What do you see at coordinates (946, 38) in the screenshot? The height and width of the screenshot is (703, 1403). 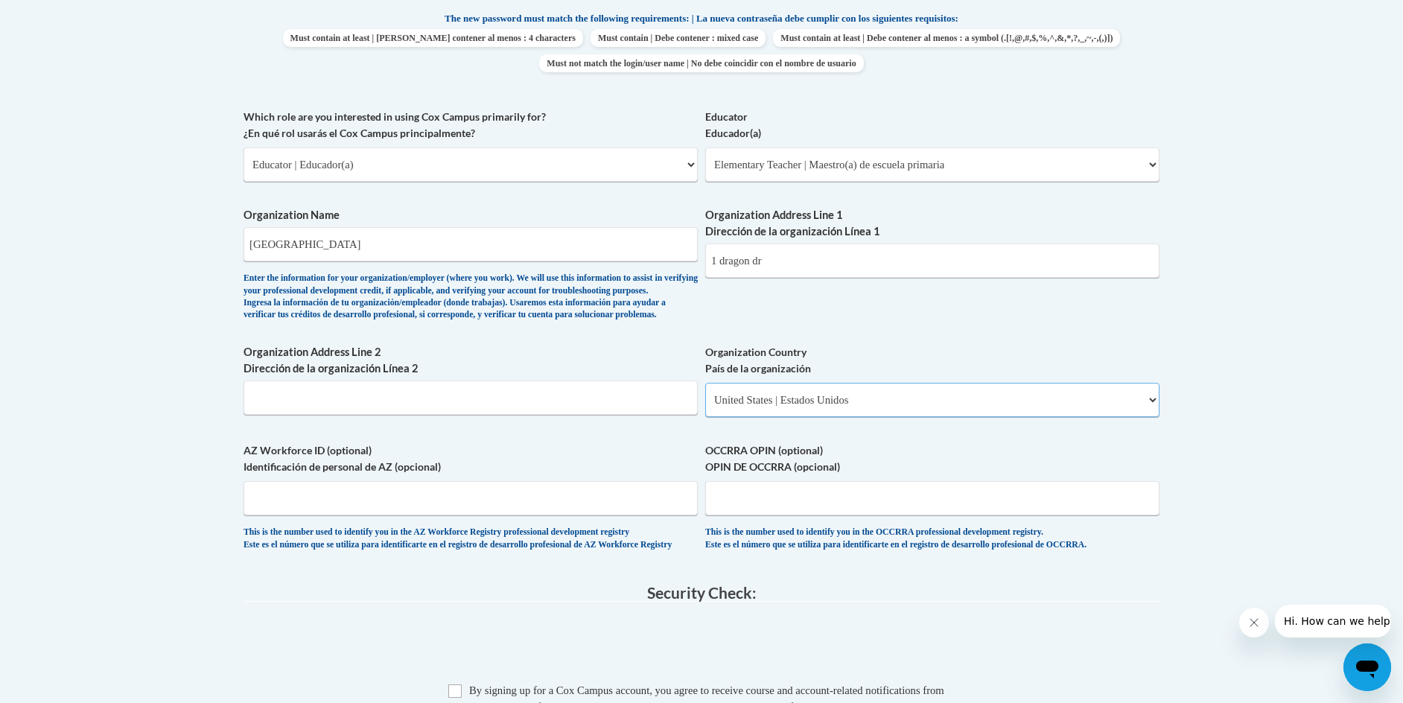 I see `span: Must contain at least | Debe contener al menos : a symbol (.[!,@,#,$,%,^,&,*,?,_,~,-,(,)])` at bounding box center [946, 38].